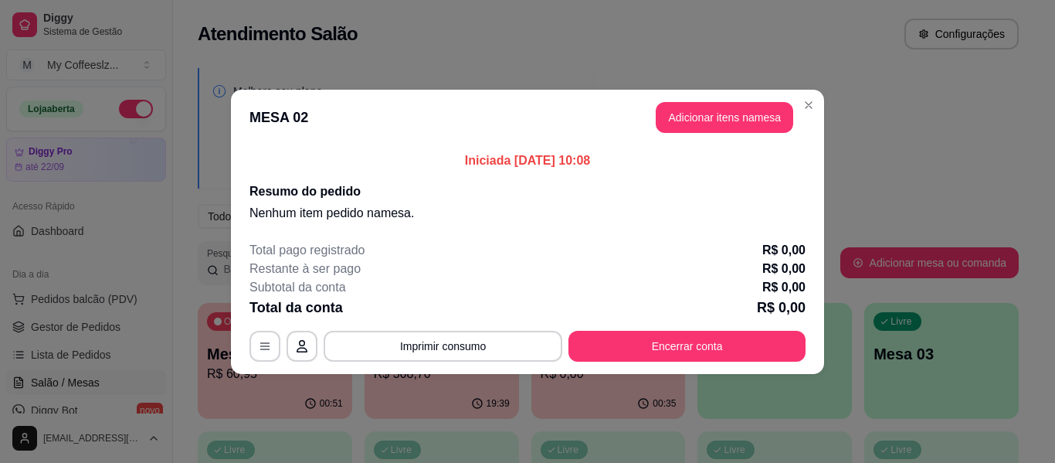  Describe the element at coordinates (305, 269) in the screenshot. I see `p: Restante à ser pago` at that location.